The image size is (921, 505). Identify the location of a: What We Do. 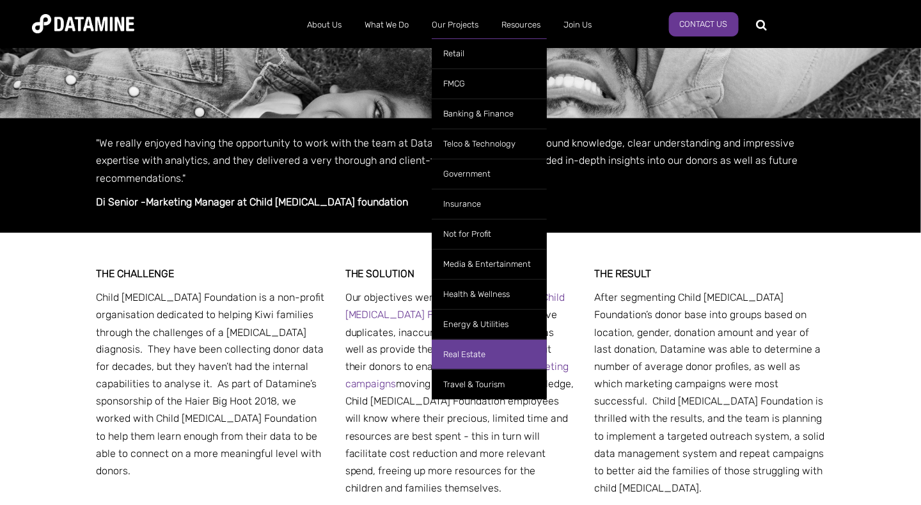
(386, 25).